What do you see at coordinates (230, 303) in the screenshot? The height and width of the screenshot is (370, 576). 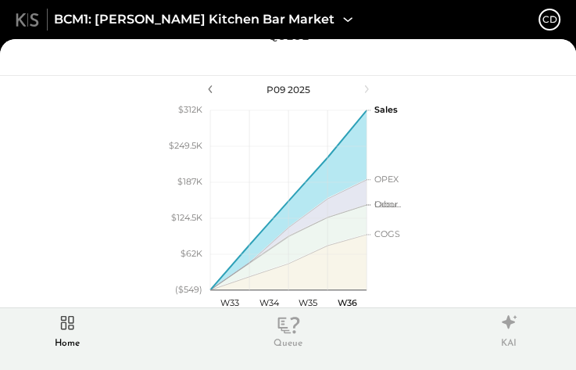 I see `text: W33` at bounding box center [230, 303].